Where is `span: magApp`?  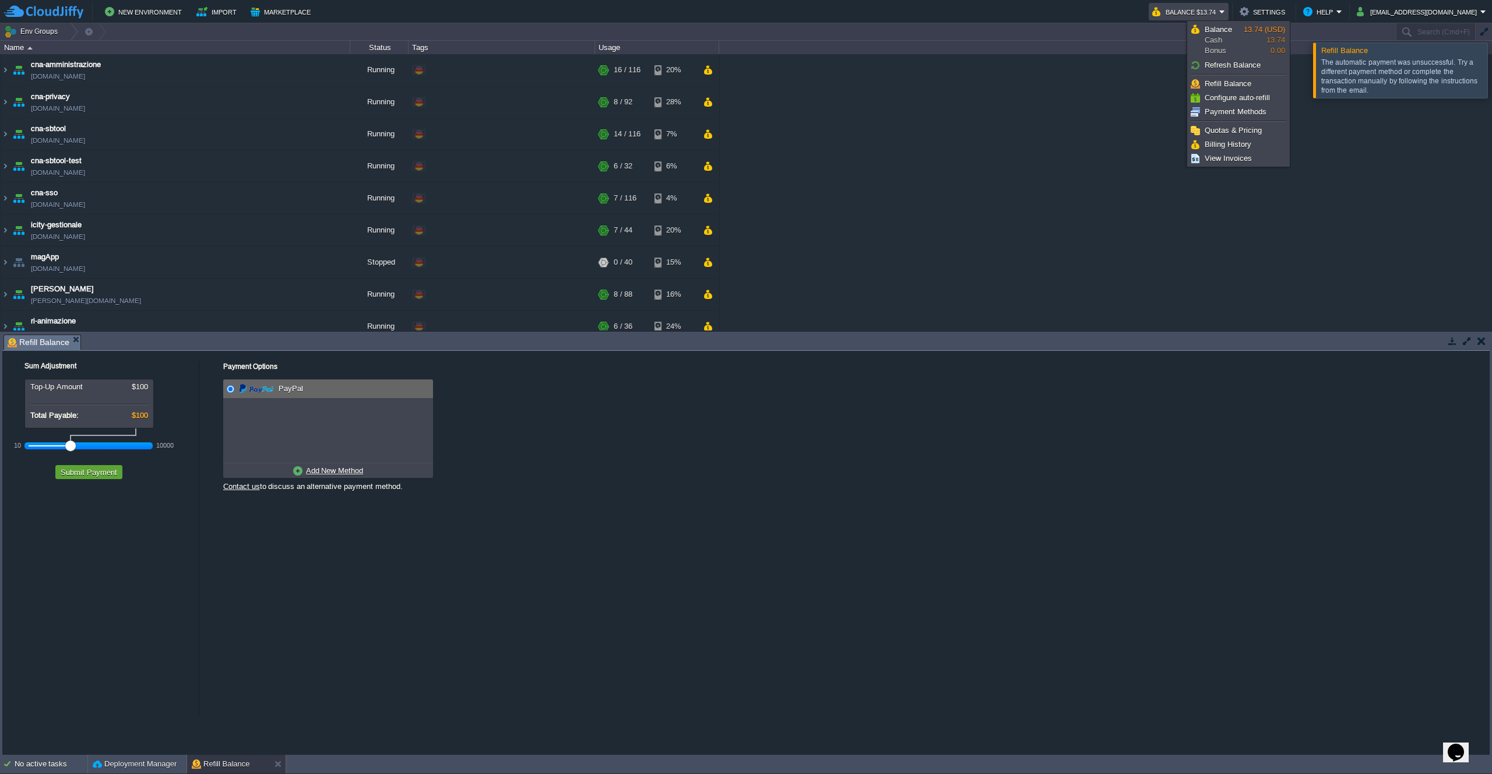 span: magApp is located at coordinates (45, 257).